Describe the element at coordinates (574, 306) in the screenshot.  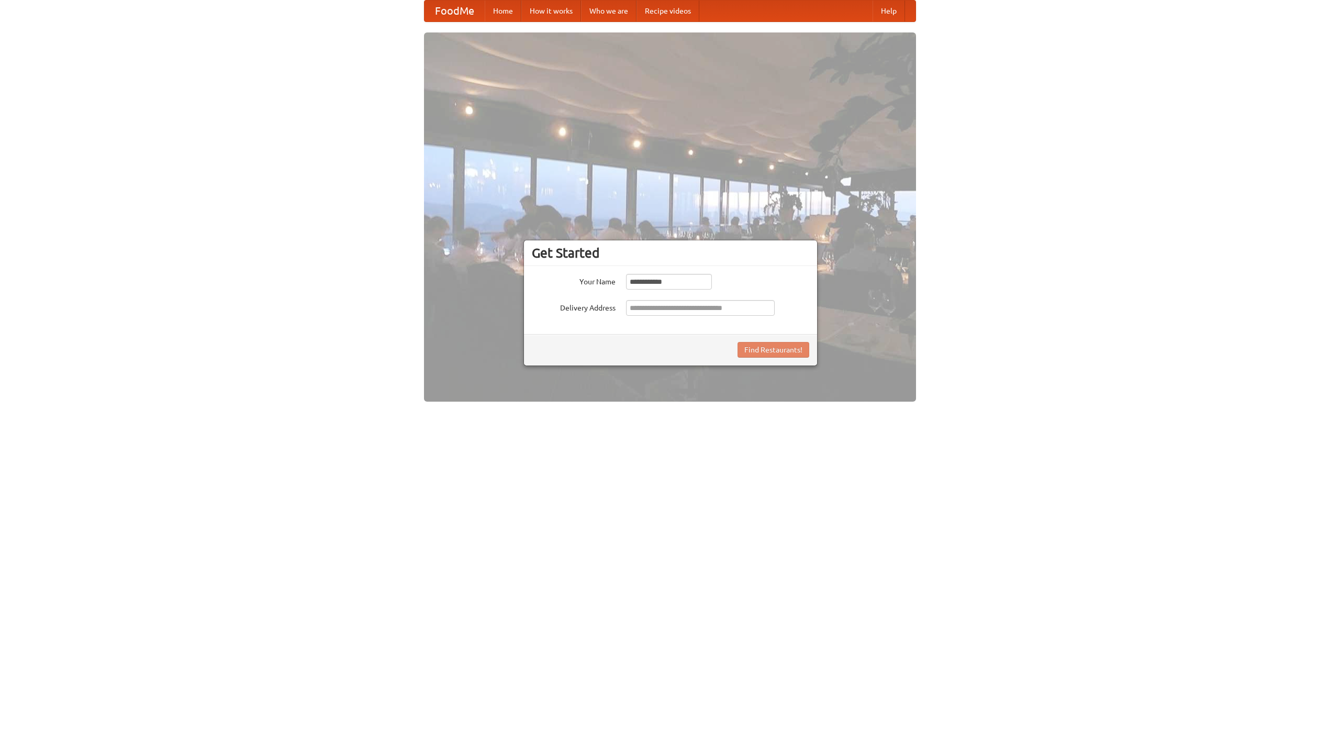
I see `label: Delivery Address` at that location.